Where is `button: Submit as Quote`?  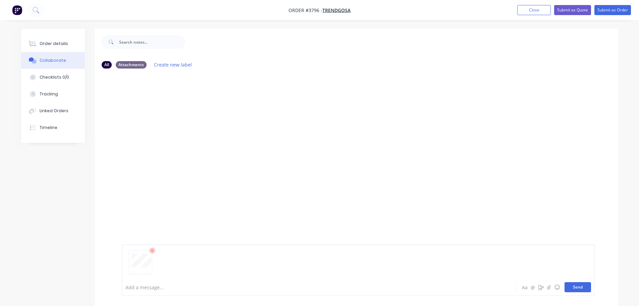 button: Submit as Quote is located at coordinates (572, 10).